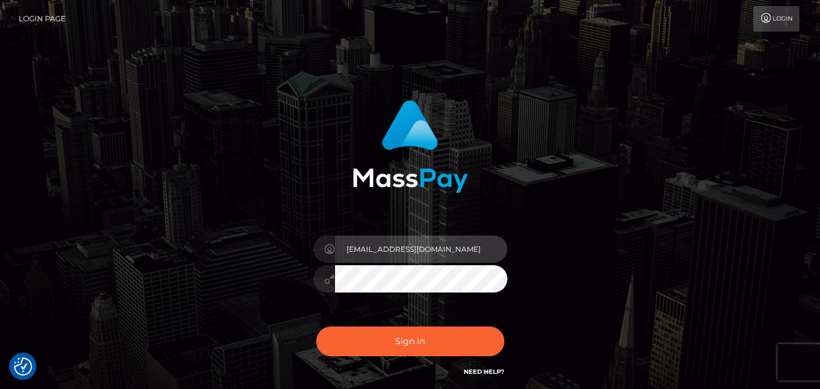 The width and height of the screenshot is (820, 389). I want to click on button: Sign in, so click(410, 341).